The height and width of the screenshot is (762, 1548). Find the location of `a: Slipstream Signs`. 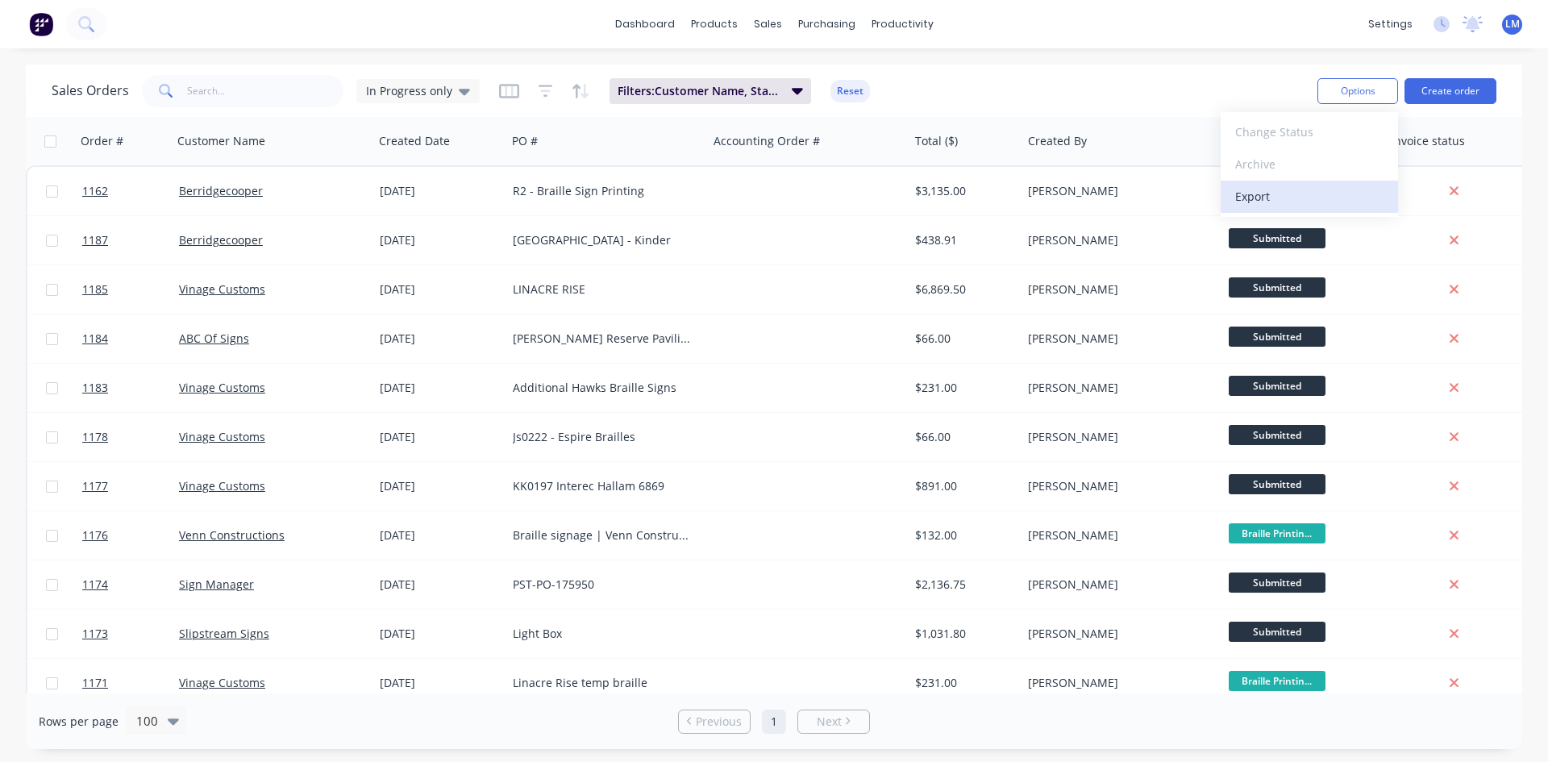

a: Slipstream Signs is located at coordinates (224, 633).